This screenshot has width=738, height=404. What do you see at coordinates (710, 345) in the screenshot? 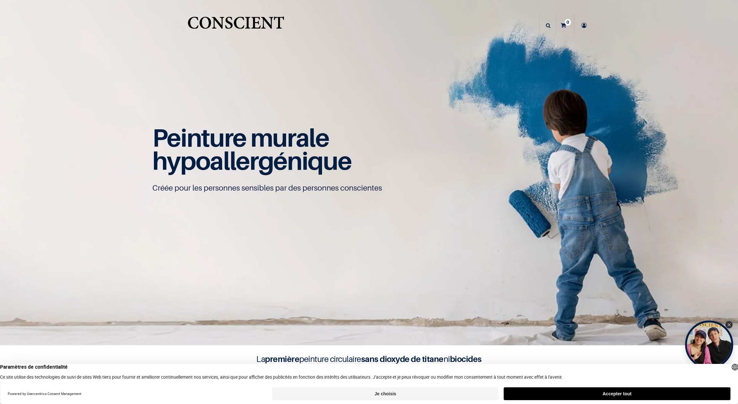
I see `div: Open Tolstoy` at bounding box center [710, 345].